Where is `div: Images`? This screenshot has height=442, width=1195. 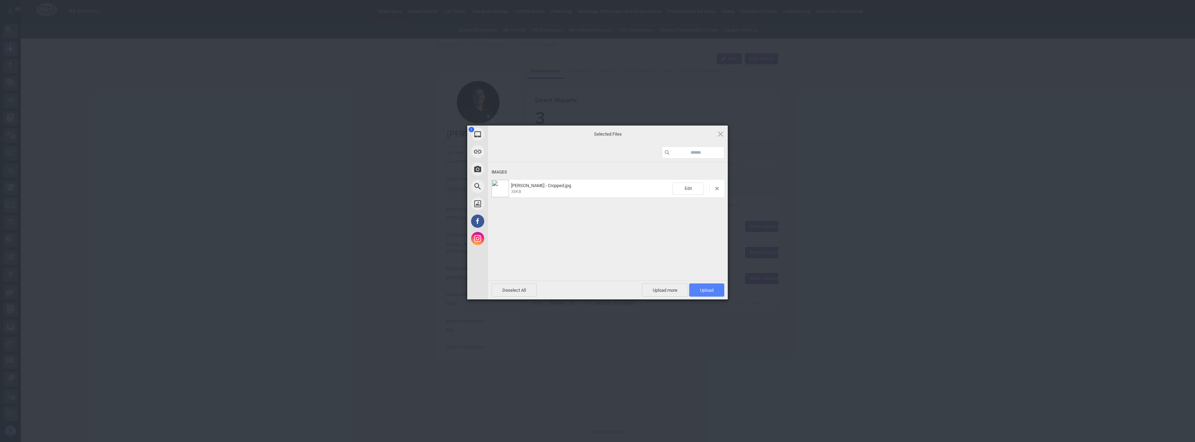
div: Images is located at coordinates (608, 172).